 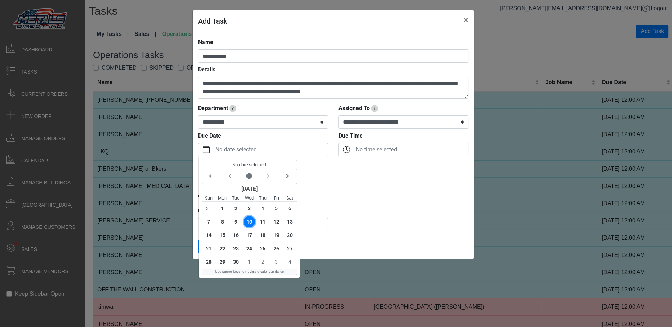 What do you see at coordinates (205, 42) in the screenshot?
I see `strong: Name` at bounding box center [205, 42].